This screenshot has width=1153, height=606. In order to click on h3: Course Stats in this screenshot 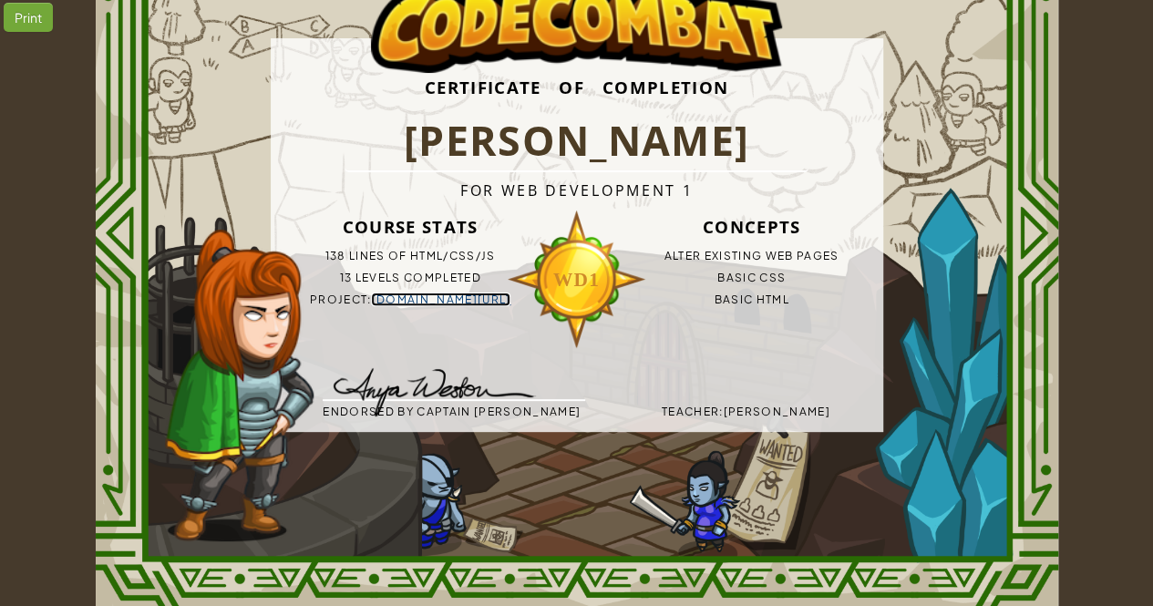, I will do `click(410, 227)`.